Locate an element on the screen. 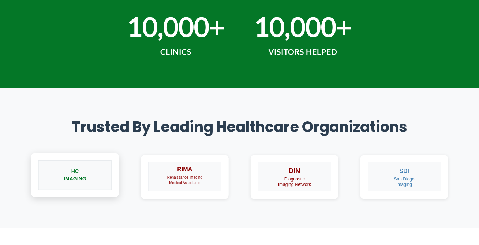 The height and width of the screenshot is (245, 479). img: HC Imaging is located at coordinates (75, 175).